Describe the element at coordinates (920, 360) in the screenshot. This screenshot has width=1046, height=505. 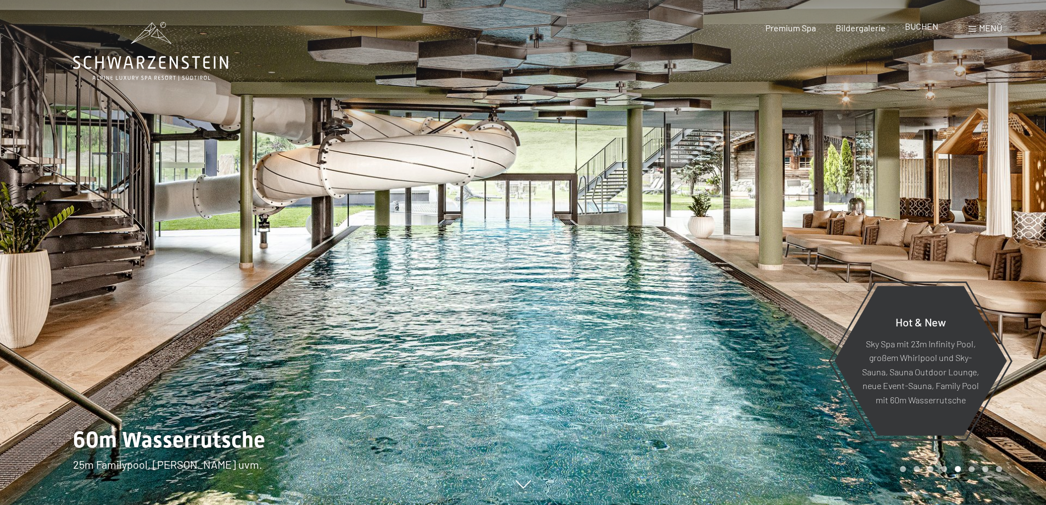
I see `a: Hot & New Sky Spa mit 23m Infinity Pool, großem Whirlpool und Sky-Sauna, Sauna Outdoor Lounge, ne...` at that location.